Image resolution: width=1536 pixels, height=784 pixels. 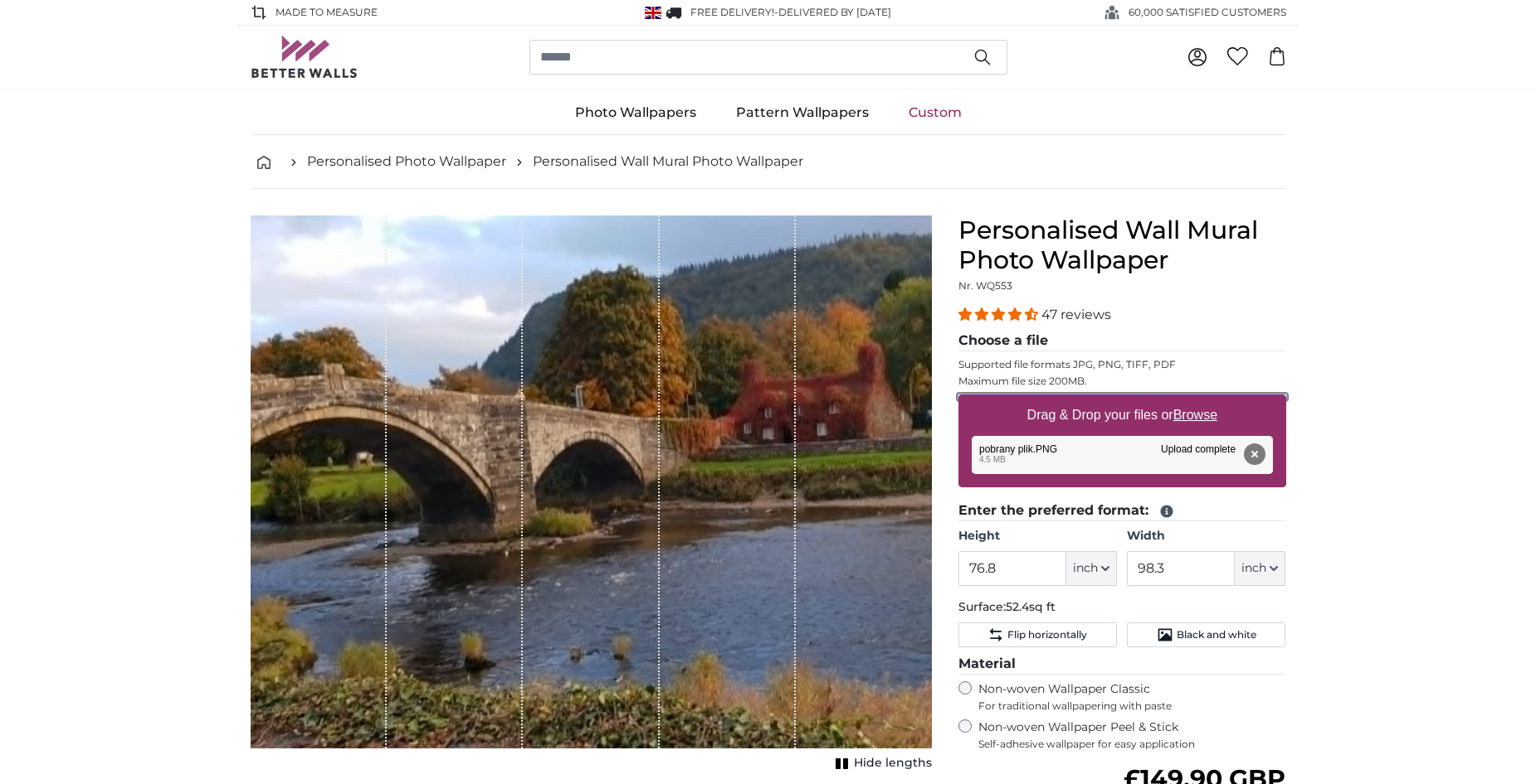 What do you see at coordinates (406, 162) in the screenshot?
I see `a: Personalised Photo Wallpaper` at bounding box center [406, 162].